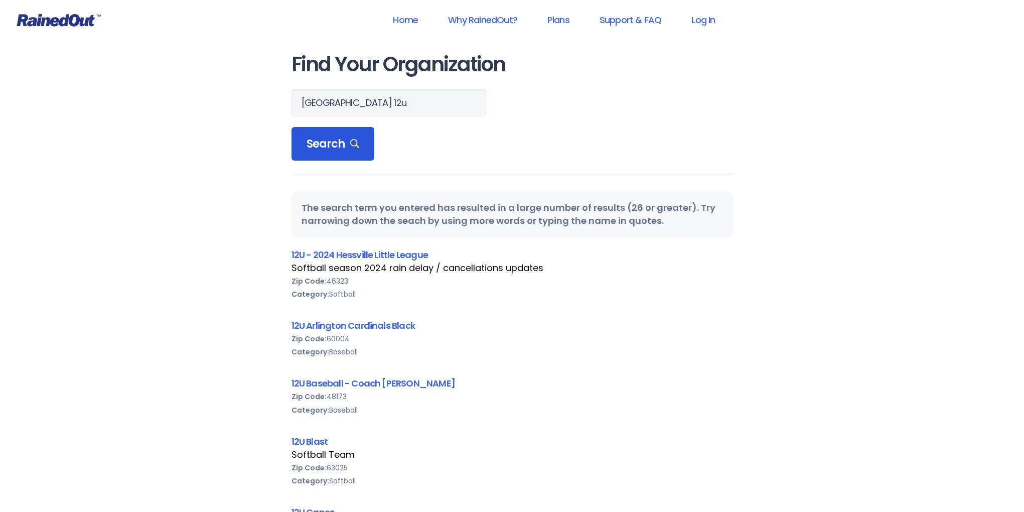  What do you see at coordinates (558, 20) in the screenshot?
I see `a: Plans` at bounding box center [558, 20].